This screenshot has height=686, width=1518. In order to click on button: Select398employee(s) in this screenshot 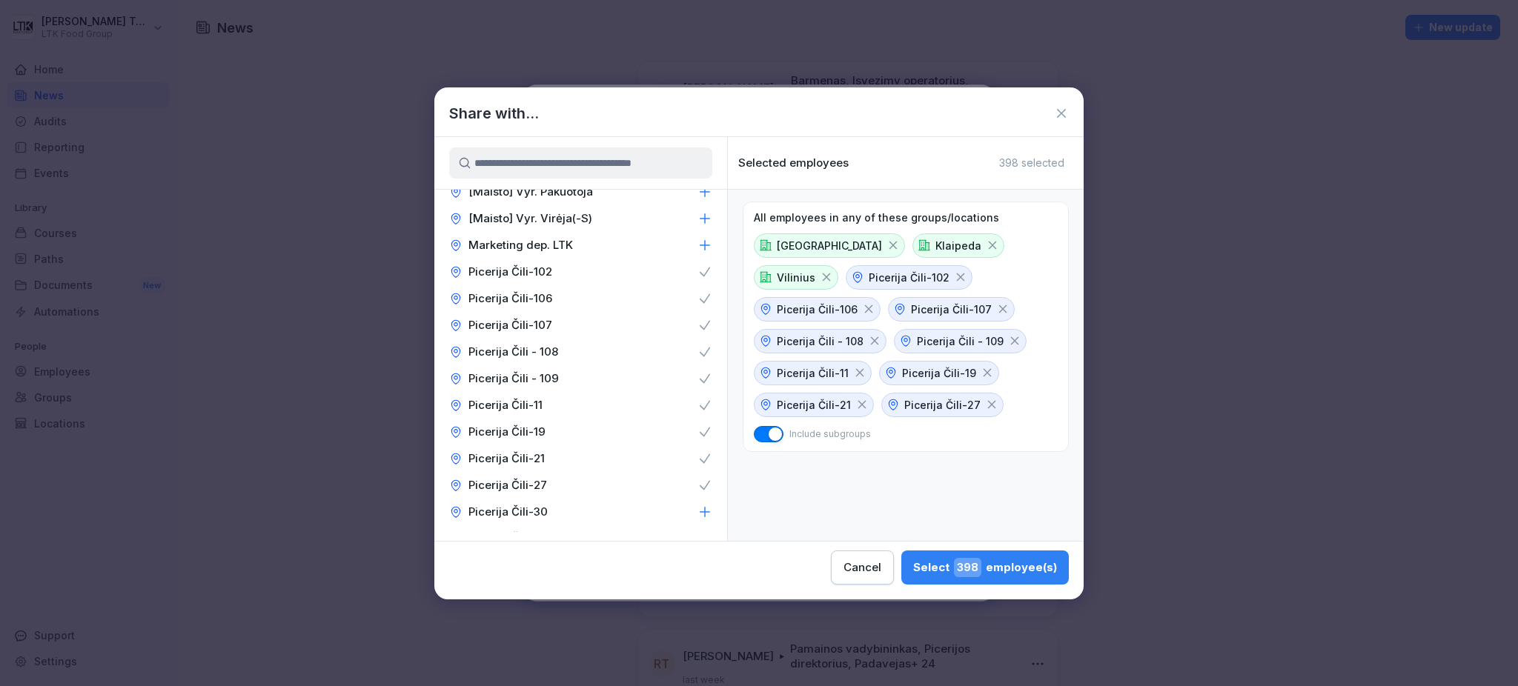, I will do `click(985, 568)`.